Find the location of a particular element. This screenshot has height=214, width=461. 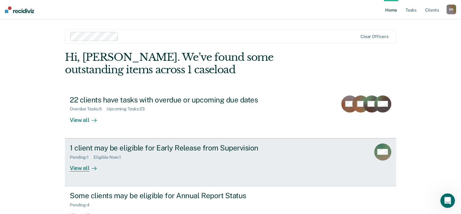

div: Pending : 4 is located at coordinates (82, 205).